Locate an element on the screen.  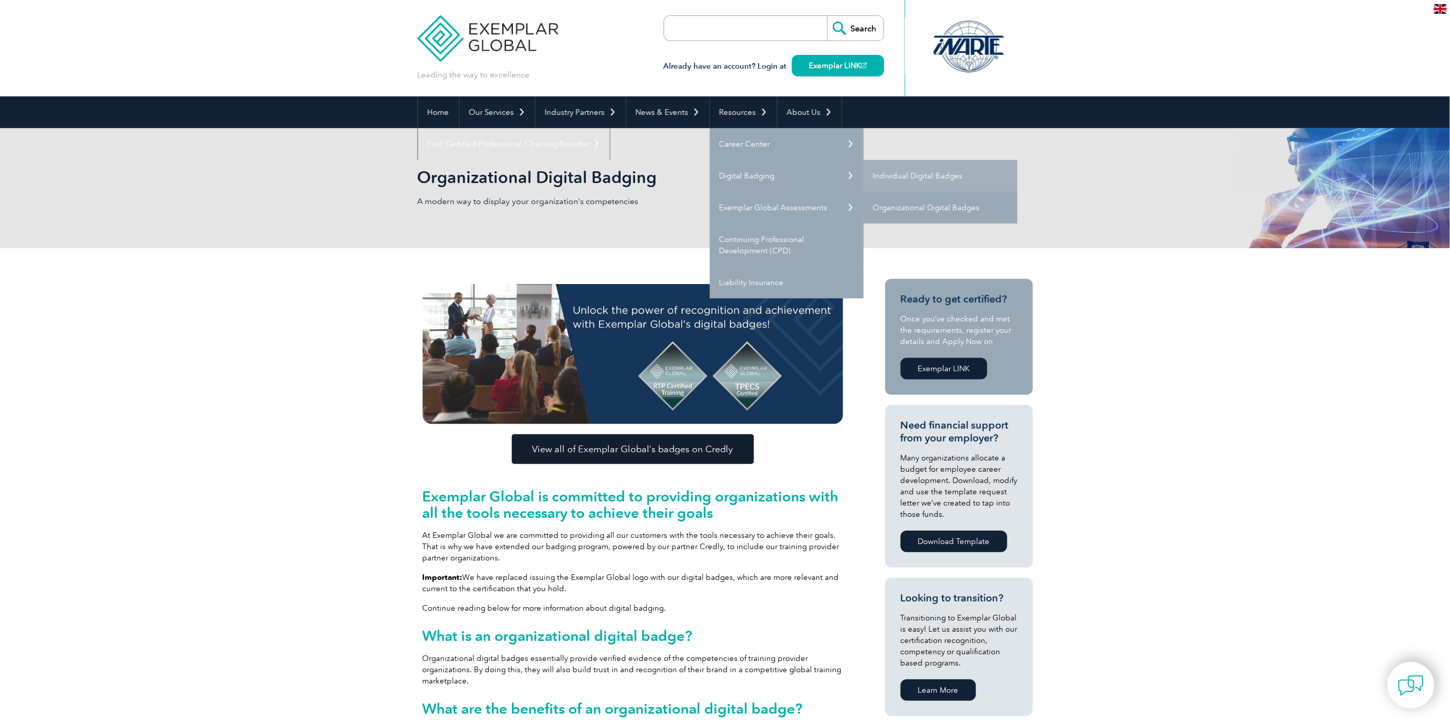
input: Search is located at coordinates (855, 28).